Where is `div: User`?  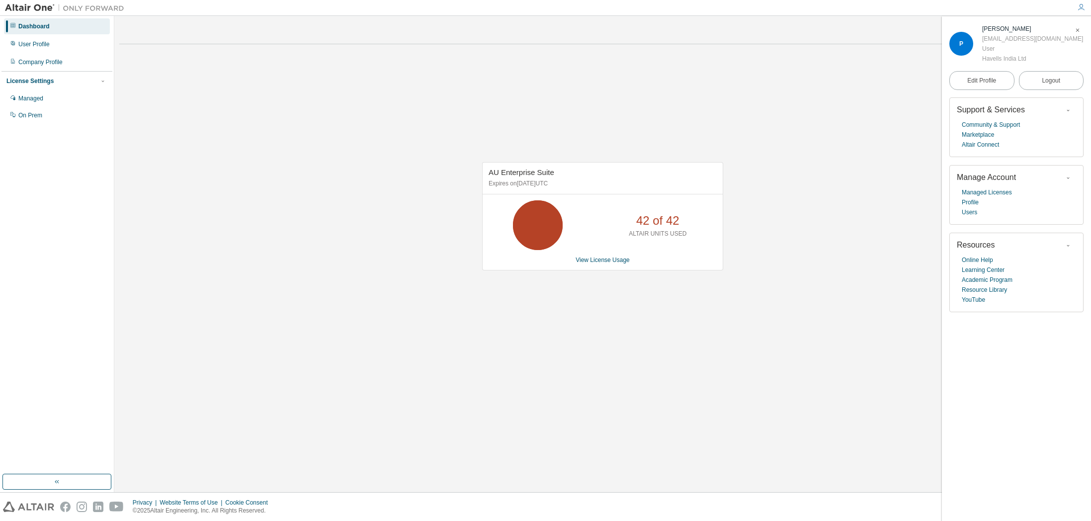
div: User is located at coordinates (1033, 49).